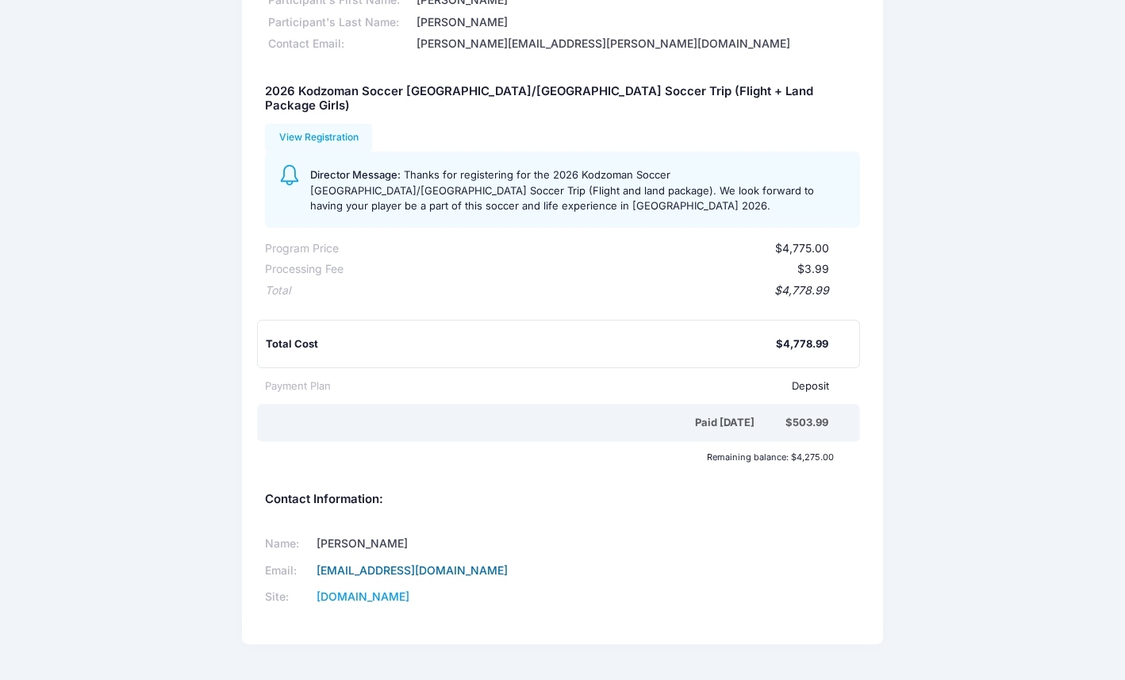  Describe the element at coordinates (562, 500) in the screenshot. I see `h5: Contact Information:` at that location.